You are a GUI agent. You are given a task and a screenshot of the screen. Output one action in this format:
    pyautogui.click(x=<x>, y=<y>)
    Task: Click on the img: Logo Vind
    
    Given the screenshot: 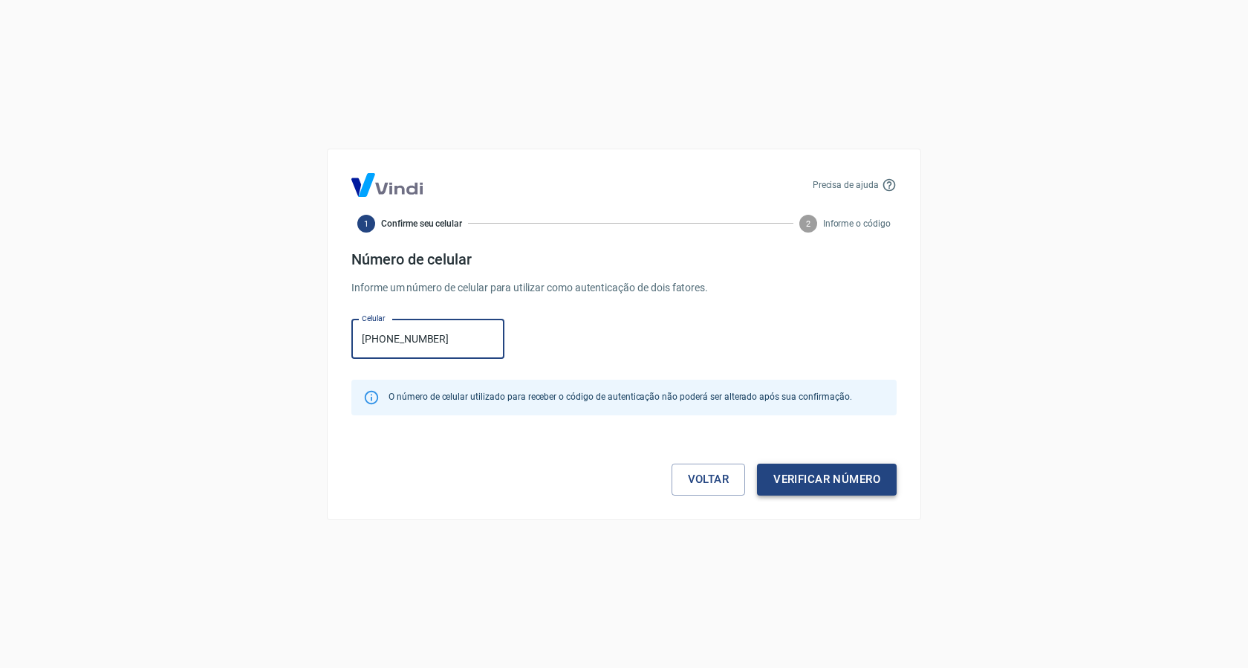 What is the action you would take?
    pyautogui.click(x=387, y=185)
    